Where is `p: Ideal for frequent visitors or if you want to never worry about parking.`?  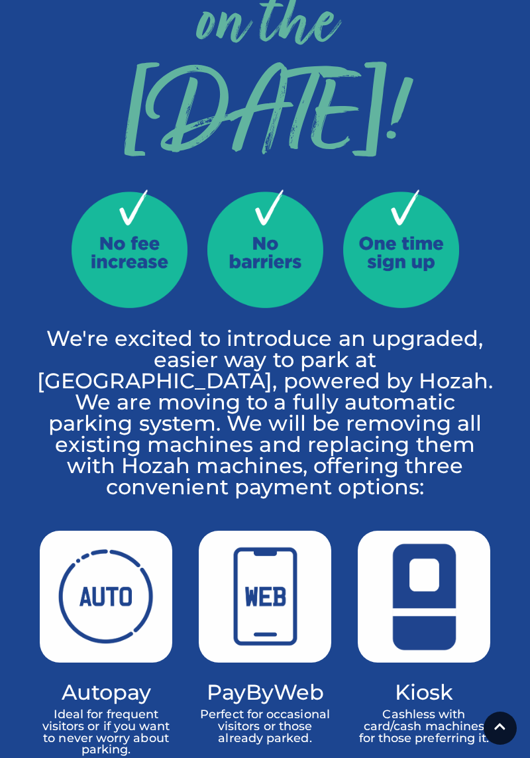 p: Ideal for frequent visitors or if you want to never worry about parking. is located at coordinates (106, 732).